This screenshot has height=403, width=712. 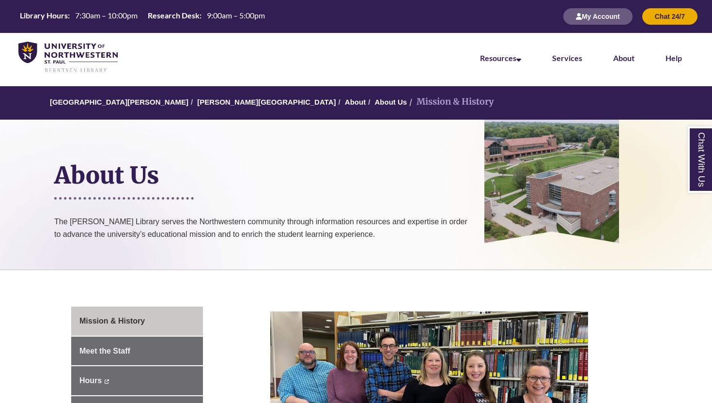 I want to click on th: Research Desk:, so click(x=173, y=16).